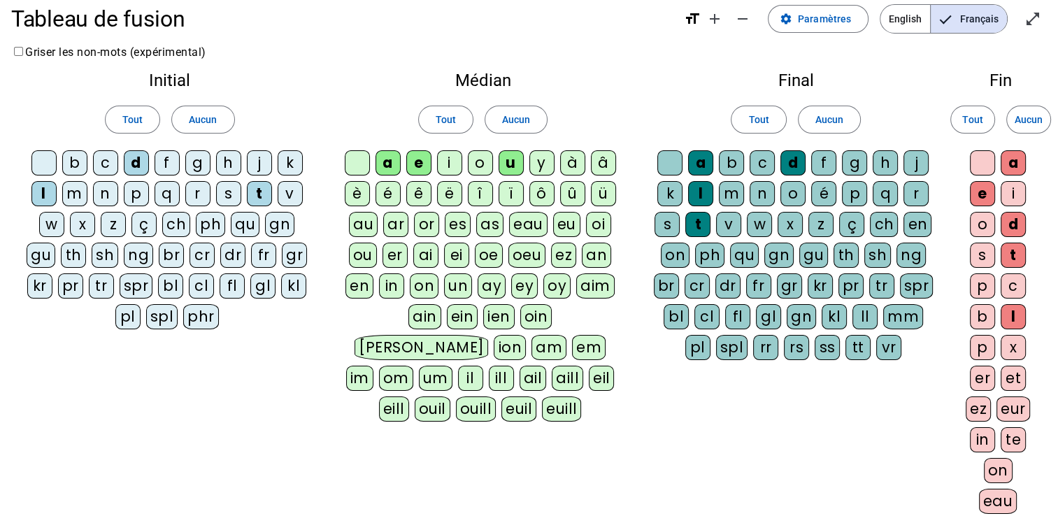 The height and width of the screenshot is (516, 1058). Describe the element at coordinates (562, 409) in the screenshot. I see `div: euill` at that location.